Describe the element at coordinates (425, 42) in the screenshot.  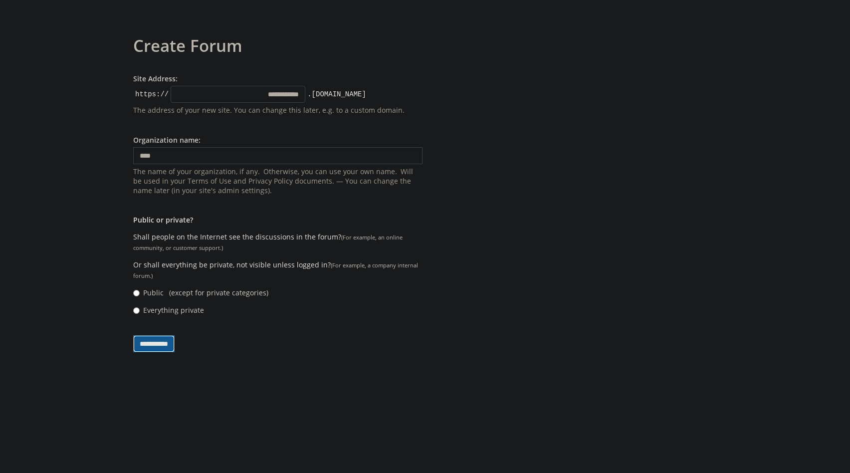
I see `h1: Create Forum` at that location.